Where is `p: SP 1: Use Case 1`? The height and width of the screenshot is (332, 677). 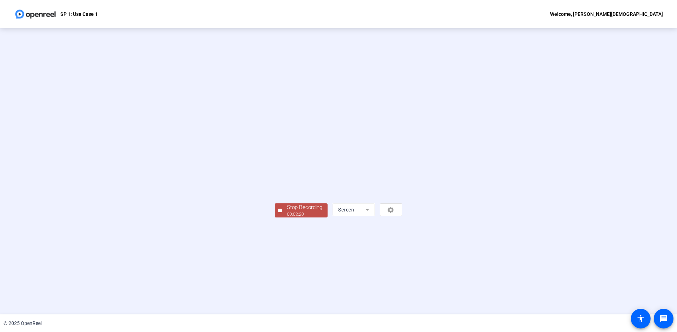
p: SP 1: Use Case 1 is located at coordinates (79, 14).